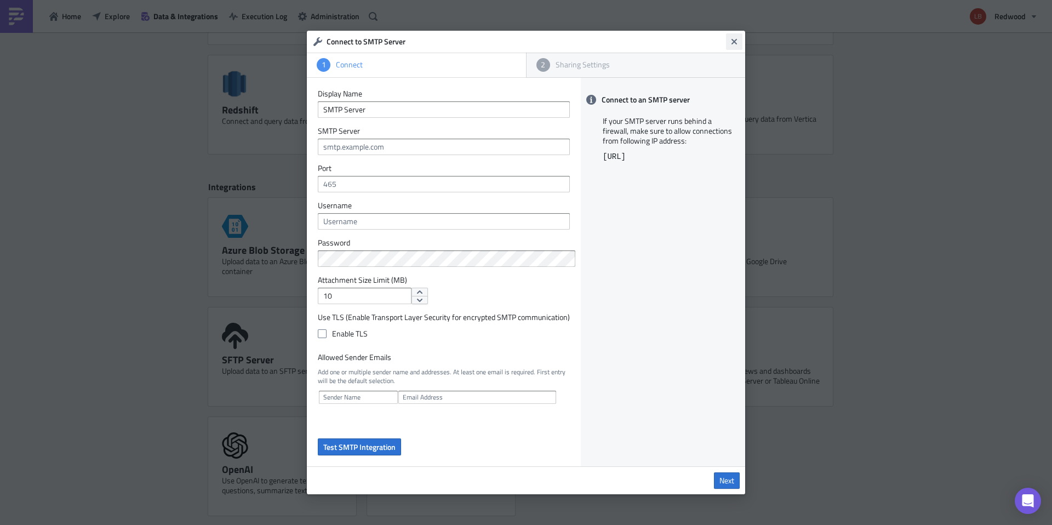 The height and width of the screenshot is (525, 1052). What do you see at coordinates (420, 300) in the screenshot?
I see `button: decrement` at bounding box center [420, 300].